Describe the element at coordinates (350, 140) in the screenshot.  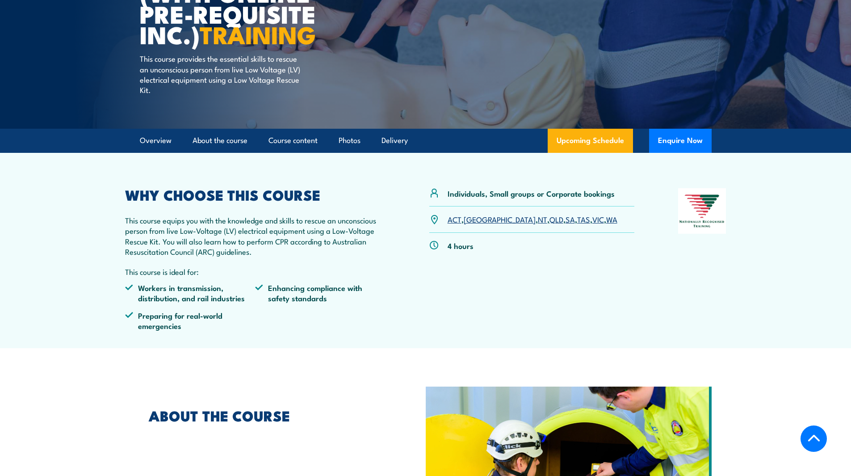
I see `a: Photos` at that location.